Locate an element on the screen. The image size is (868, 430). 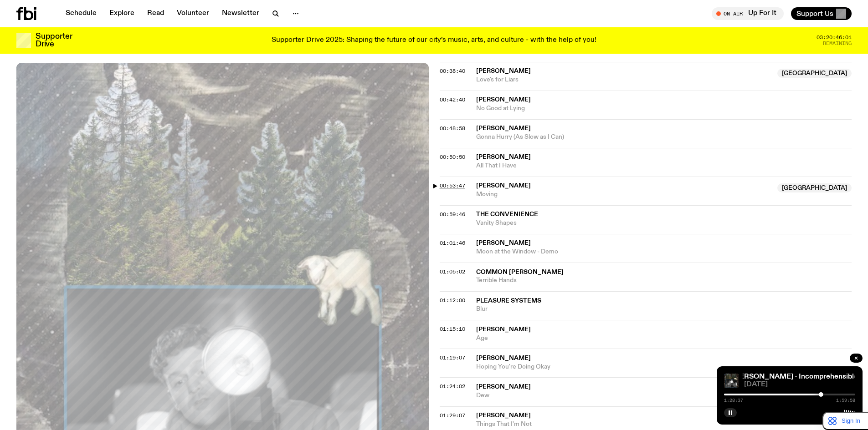
button: 01:05:02 is located at coordinates (452, 272).